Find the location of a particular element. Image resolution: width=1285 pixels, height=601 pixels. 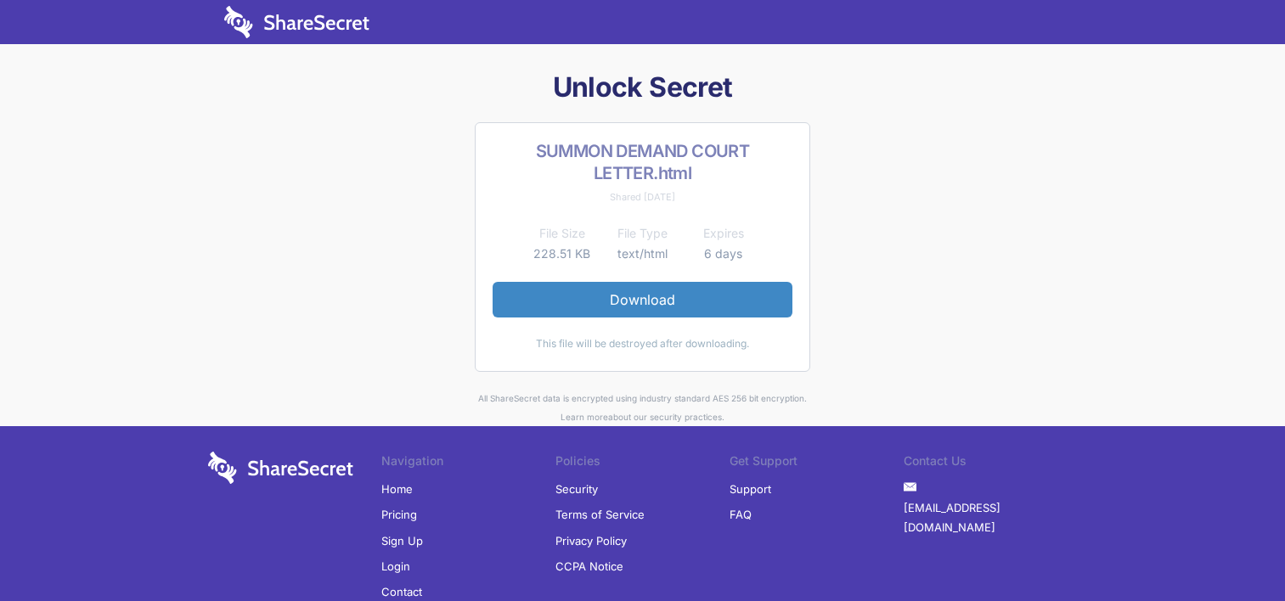

a: CCPA Notice is located at coordinates (589, 566).